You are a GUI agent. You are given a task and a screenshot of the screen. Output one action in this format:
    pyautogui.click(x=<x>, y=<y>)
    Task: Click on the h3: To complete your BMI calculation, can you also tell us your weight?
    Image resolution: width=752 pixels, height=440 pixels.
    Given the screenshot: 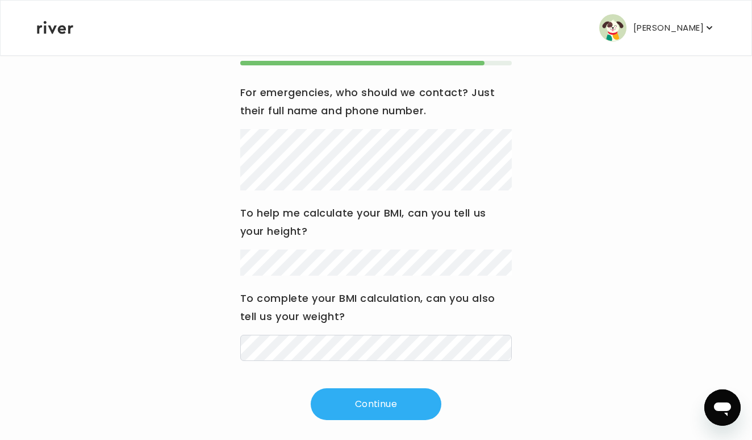 What is the action you would take?
    pyautogui.click(x=376, y=307)
    